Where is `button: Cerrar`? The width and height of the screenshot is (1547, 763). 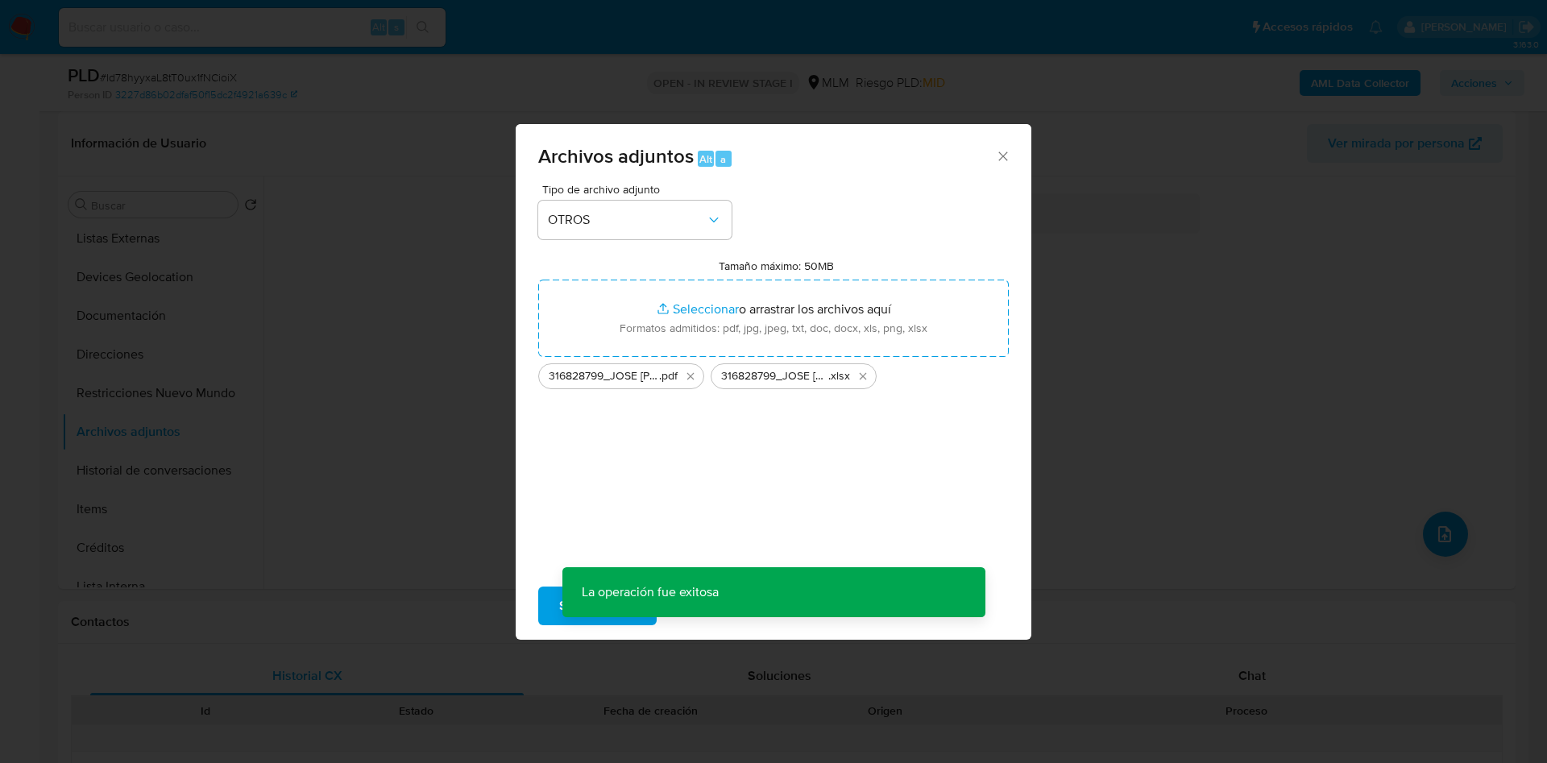
button: Cerrar is located at coordinates (1002, 155).